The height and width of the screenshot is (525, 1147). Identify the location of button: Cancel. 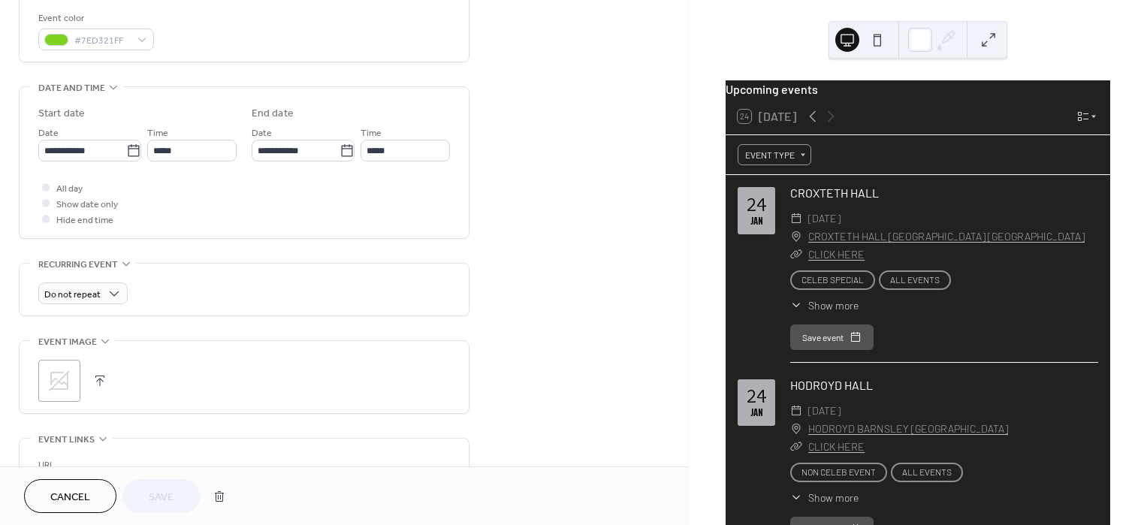
(70, 496).